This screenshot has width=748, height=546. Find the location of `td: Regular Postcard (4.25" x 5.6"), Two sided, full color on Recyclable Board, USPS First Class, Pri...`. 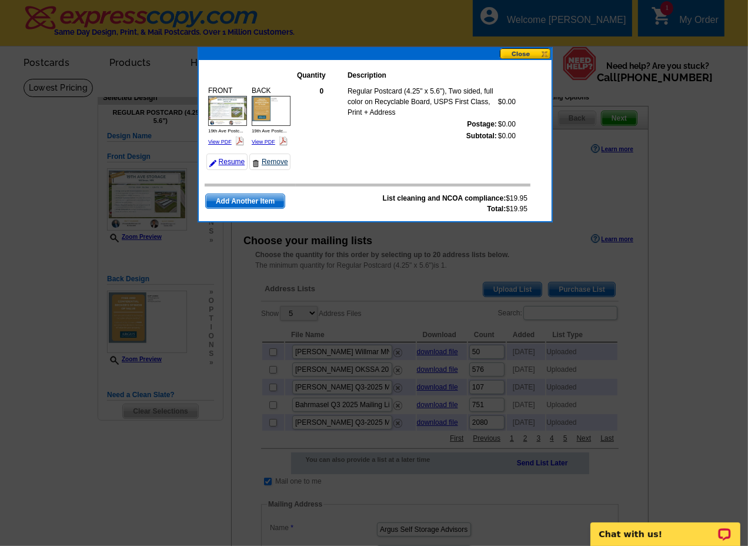

td: Regular Postcard (4.25" x 5.6"), Two sided, full color on Recyclable Board, USPS First Class, Pri... is located at coordinates (422, 102).